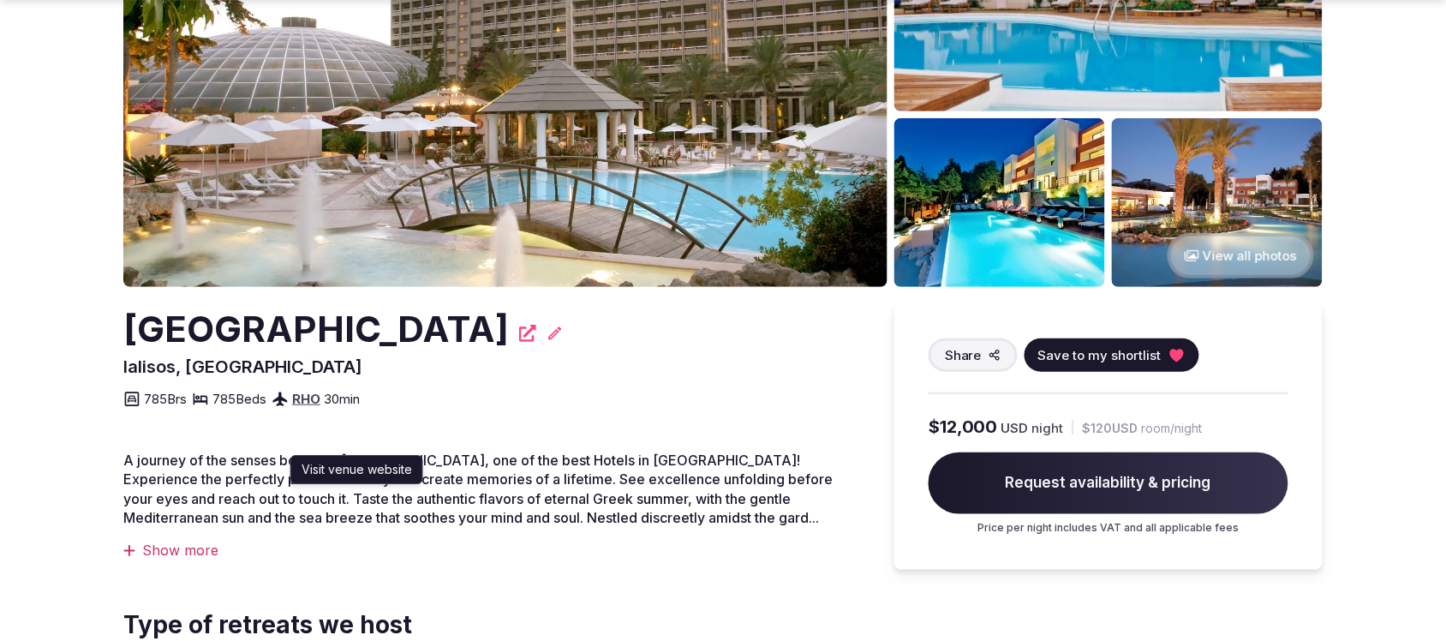  I want to click on span: 785 Brs, so click(165, 398).